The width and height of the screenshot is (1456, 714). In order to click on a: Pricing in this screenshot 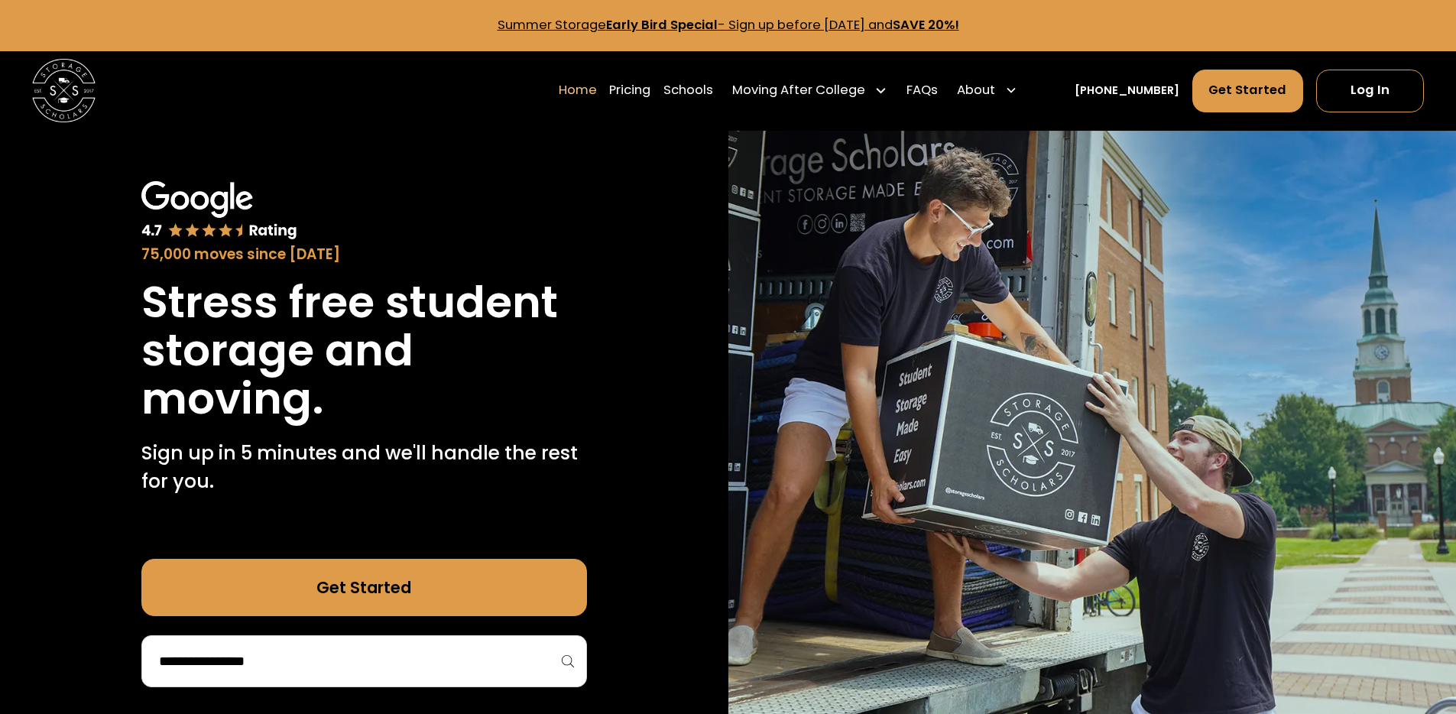, I will do `click(630, 90)`.